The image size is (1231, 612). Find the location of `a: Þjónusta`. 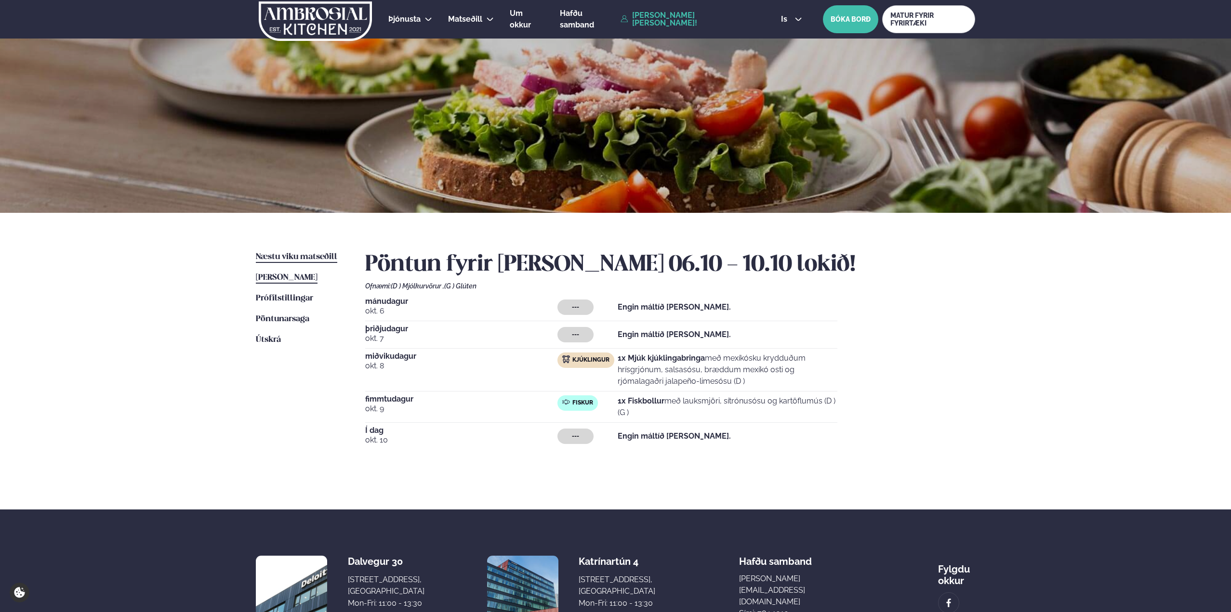

a: Þjónusta is located at coordinates (404, 19).